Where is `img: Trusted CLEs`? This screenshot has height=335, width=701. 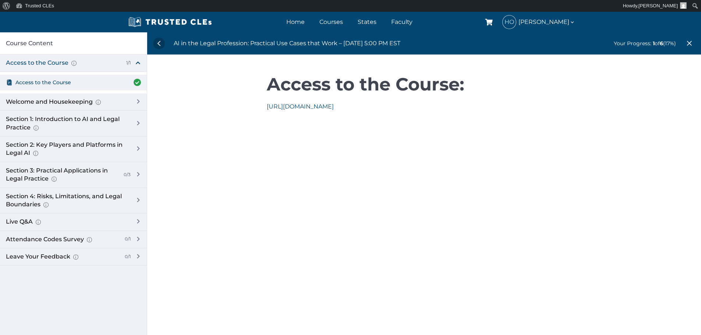
img: Trusted CLEs is located at coordinates (170, 22).